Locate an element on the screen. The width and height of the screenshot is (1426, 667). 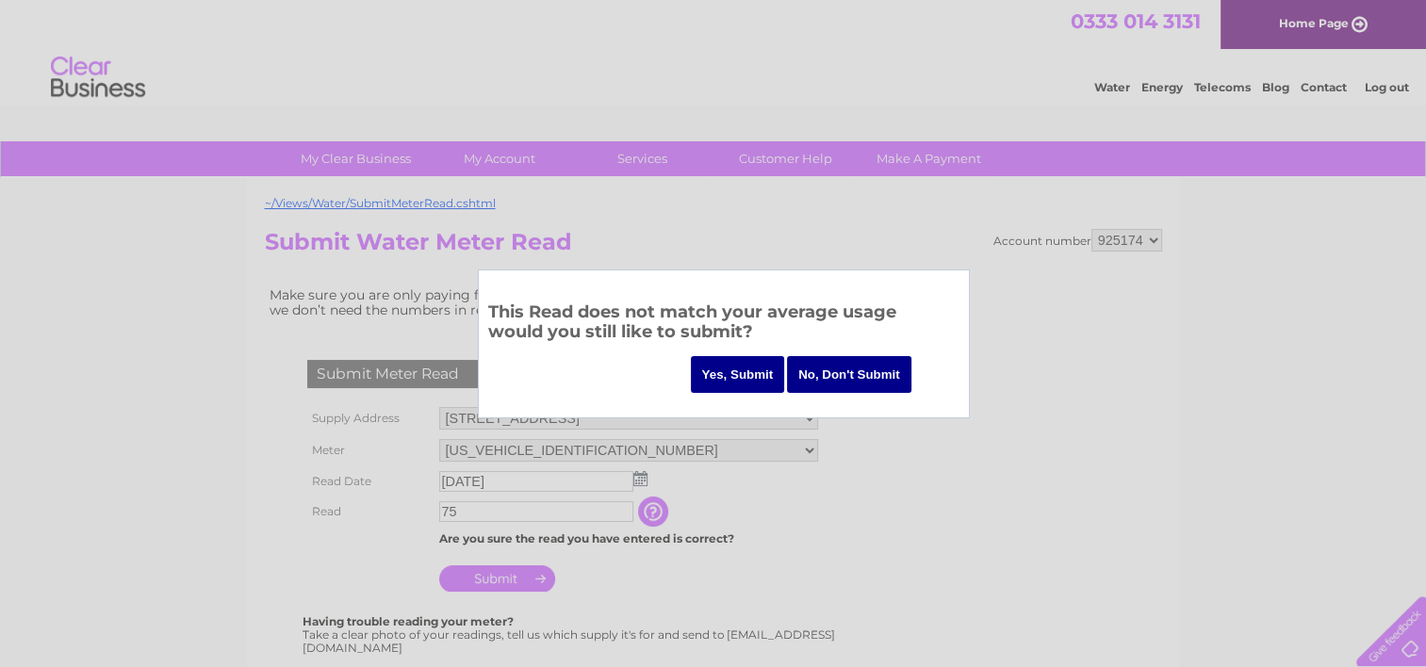
img: logo.png is located at coordinates (98, 77).